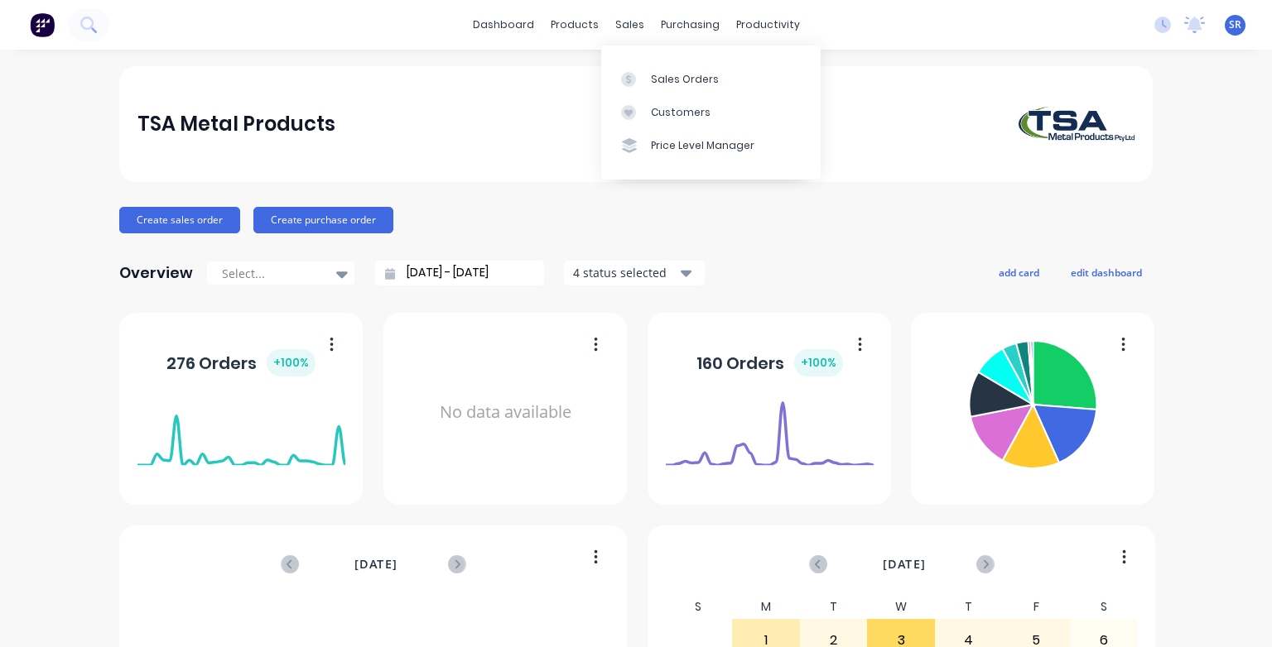  Describe the element at coordinates (685, 79) in the screenshot. I see `div: Sales Orders` at that location.